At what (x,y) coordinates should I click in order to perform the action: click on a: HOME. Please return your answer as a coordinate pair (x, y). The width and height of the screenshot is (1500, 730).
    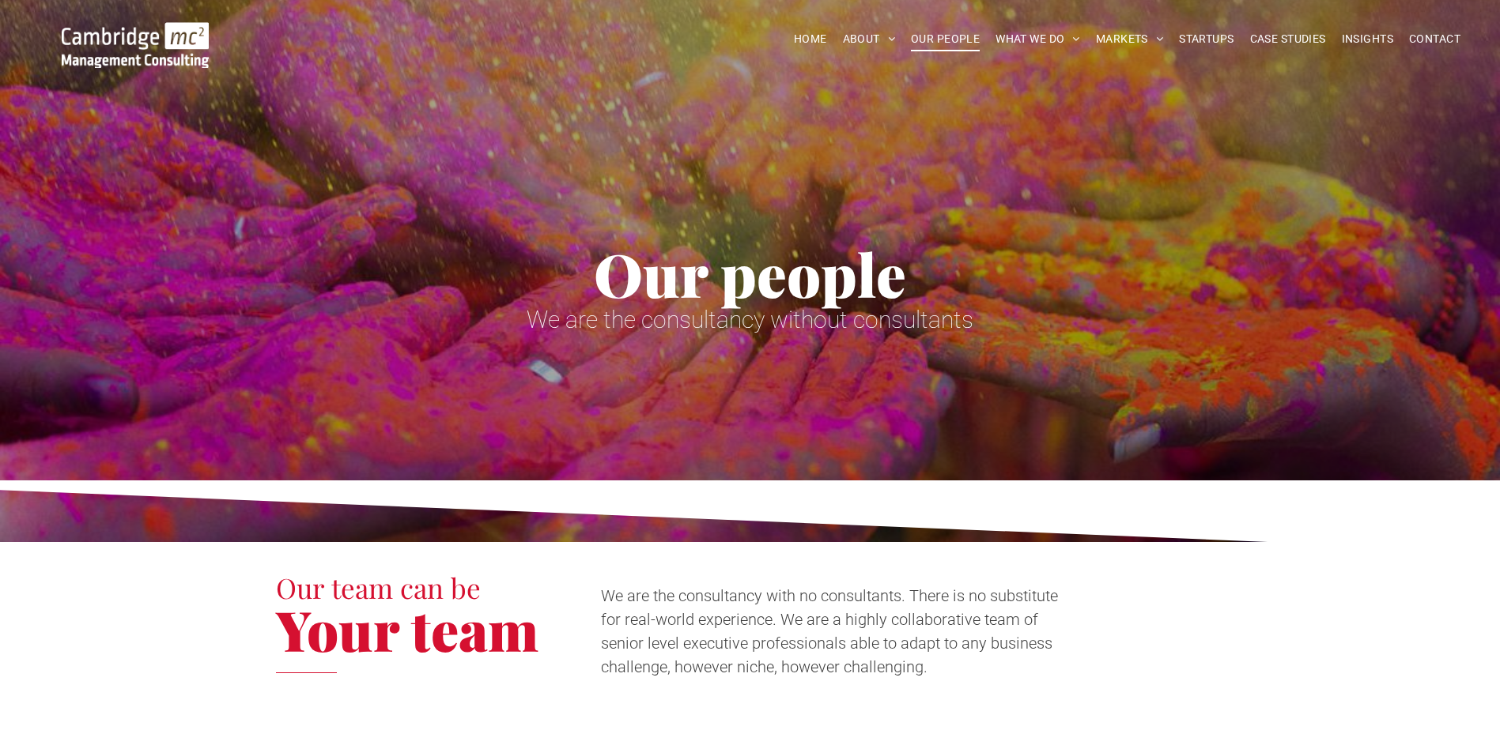
    Looking at the image, I should click on (810, 39).